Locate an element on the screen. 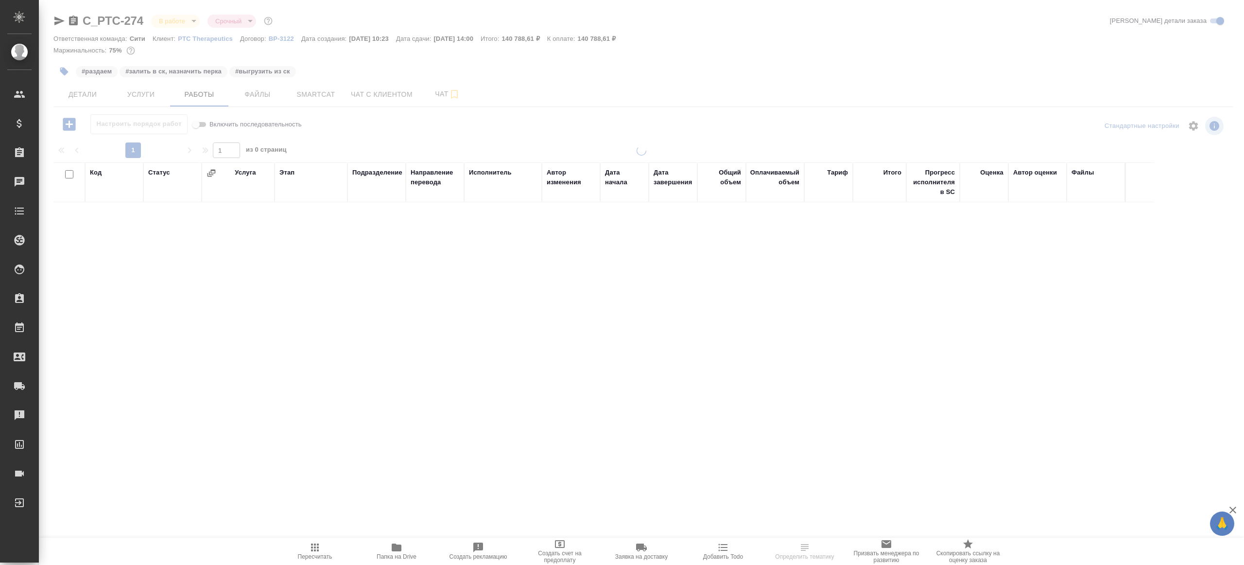  div: Оценка is located at coordinates (992, 172).